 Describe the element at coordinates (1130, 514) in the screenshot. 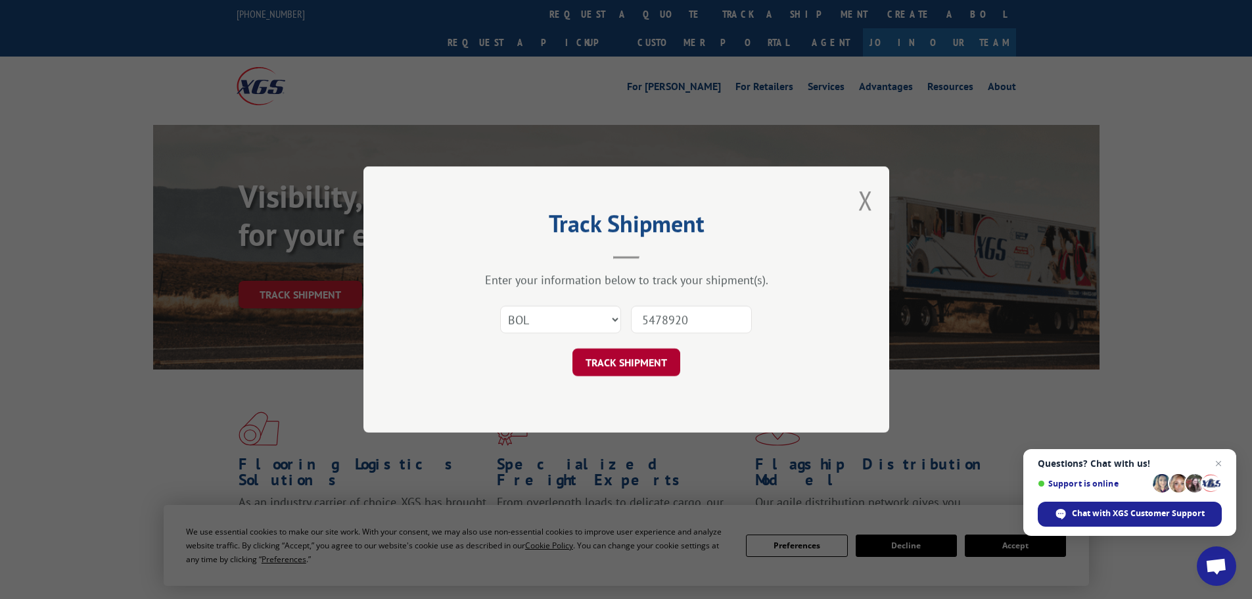

I see `div: Chat with XGS Customer Support` at that location.